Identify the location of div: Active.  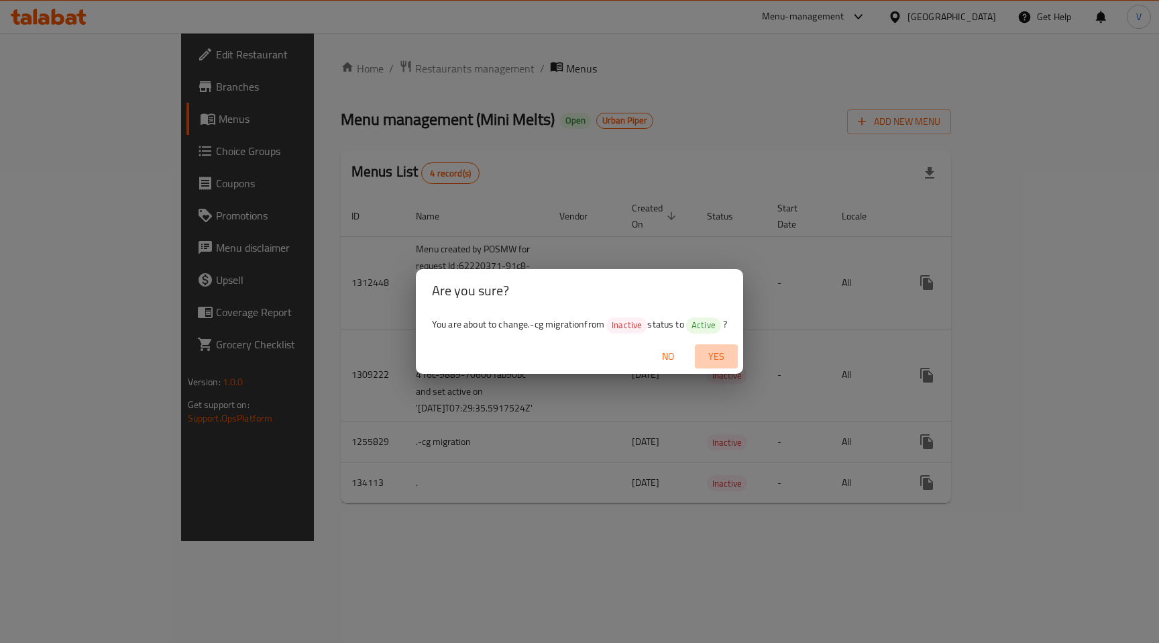
(704, 325).